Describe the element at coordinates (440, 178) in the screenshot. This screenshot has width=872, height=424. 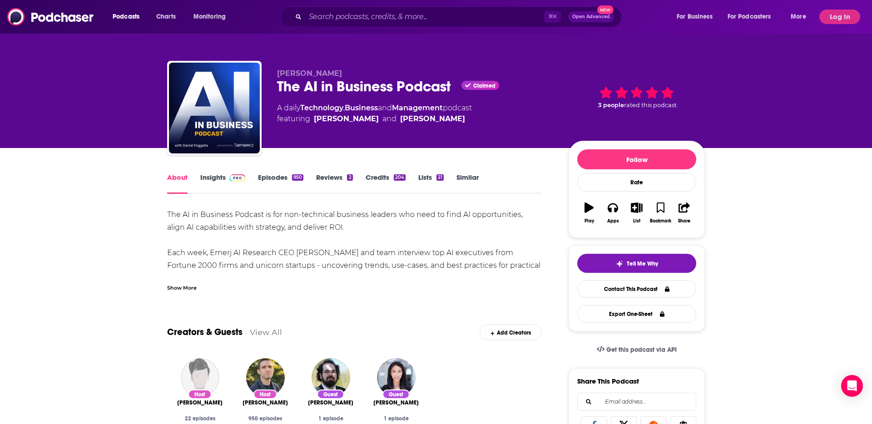
I see `div: 21` at that location.